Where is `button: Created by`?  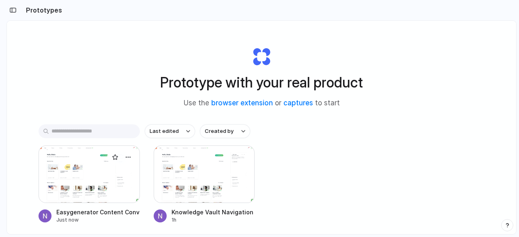 button: Created by is located at coordinates (225, 131).